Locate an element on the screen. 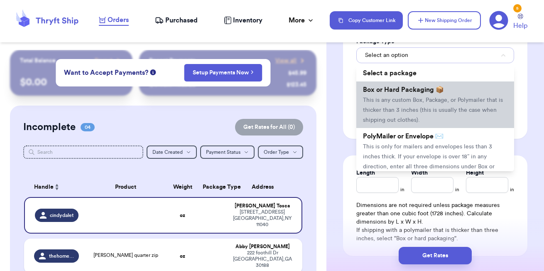  span: 04 is located at coordinates (88, 127).